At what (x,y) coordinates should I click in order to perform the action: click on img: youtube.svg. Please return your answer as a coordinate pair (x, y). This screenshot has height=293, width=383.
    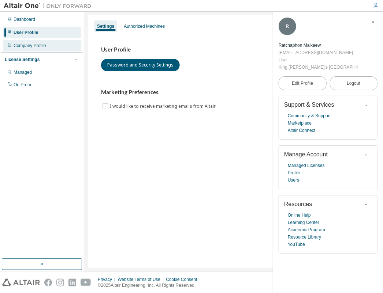
    Looking at the image, I should click on (86, 283).